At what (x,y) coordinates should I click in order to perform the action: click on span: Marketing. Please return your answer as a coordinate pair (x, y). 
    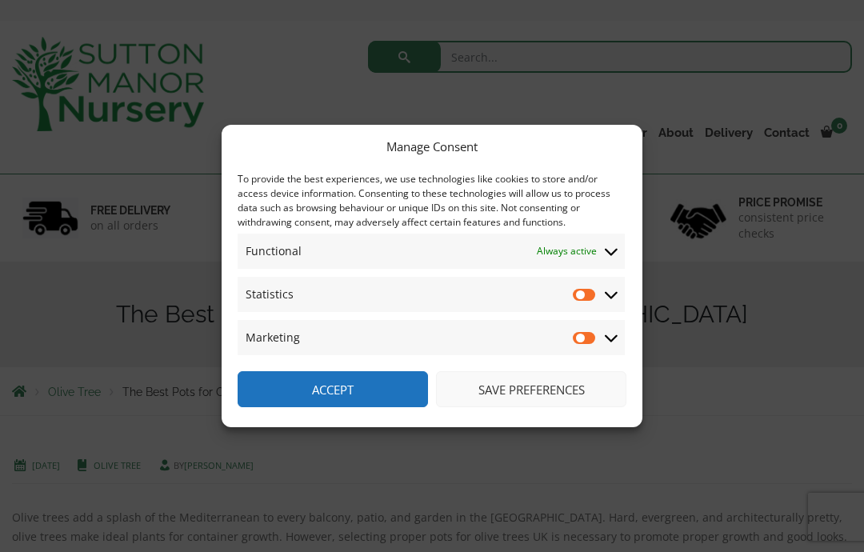
    Looking at the image, I should click on (273, 338).